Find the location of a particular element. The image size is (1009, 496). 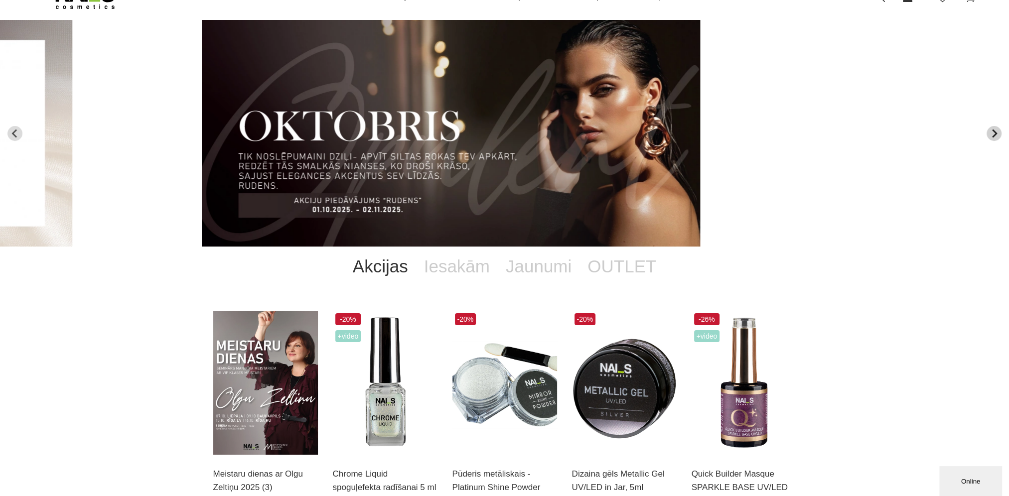

a: Akcijas is located at coordinates (380, 266).